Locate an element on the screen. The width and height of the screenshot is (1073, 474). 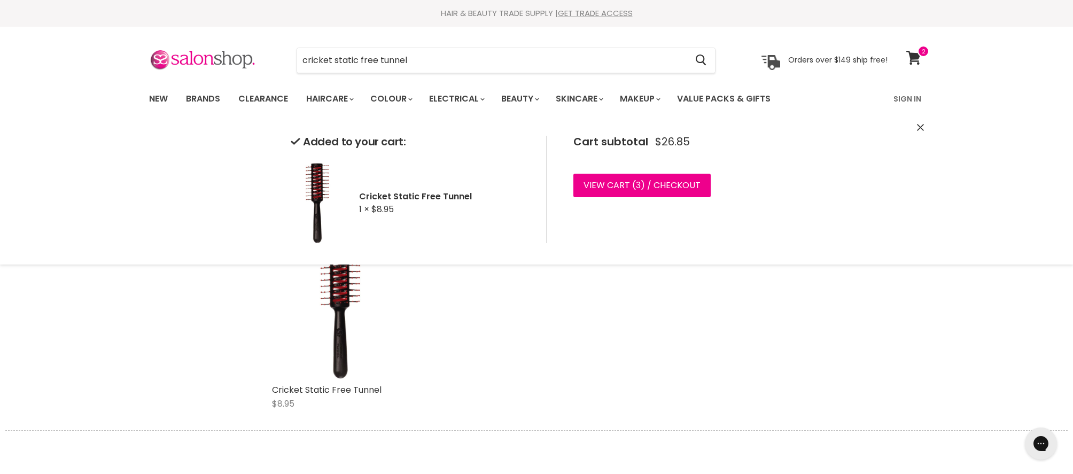
button: Search is located at coordinates (701, 60).